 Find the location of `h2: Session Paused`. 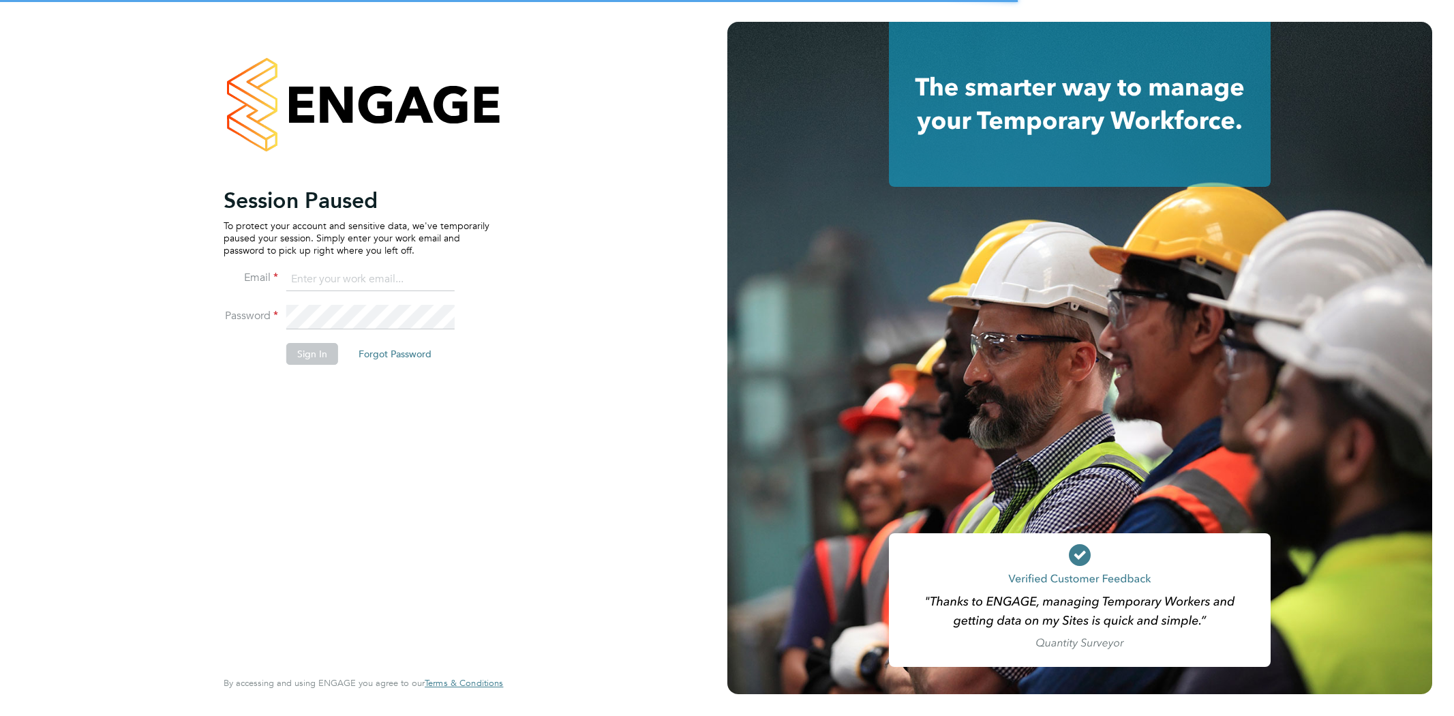

h2: Session Paused is located at coordinates (356, 200).